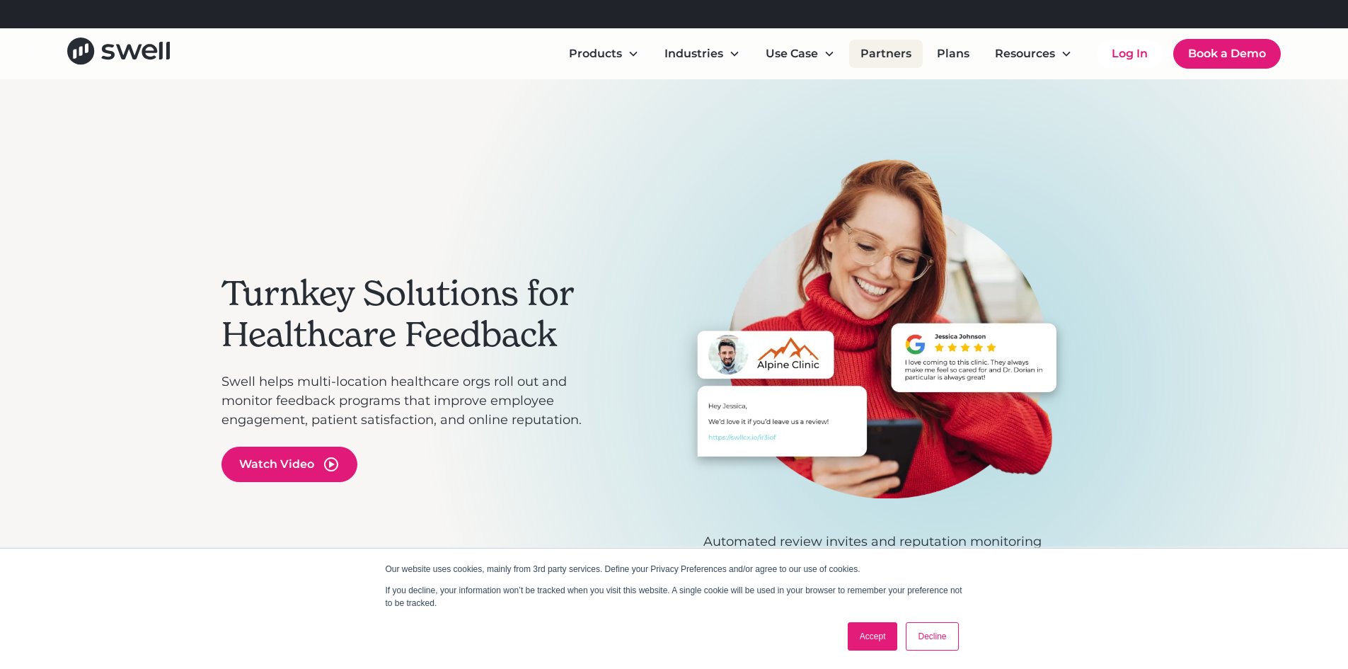  I want to click on p: Our website uses cookies, mainly from 3rd party services. Define your Privacy Preferences and/or ..., so click(674, 569).